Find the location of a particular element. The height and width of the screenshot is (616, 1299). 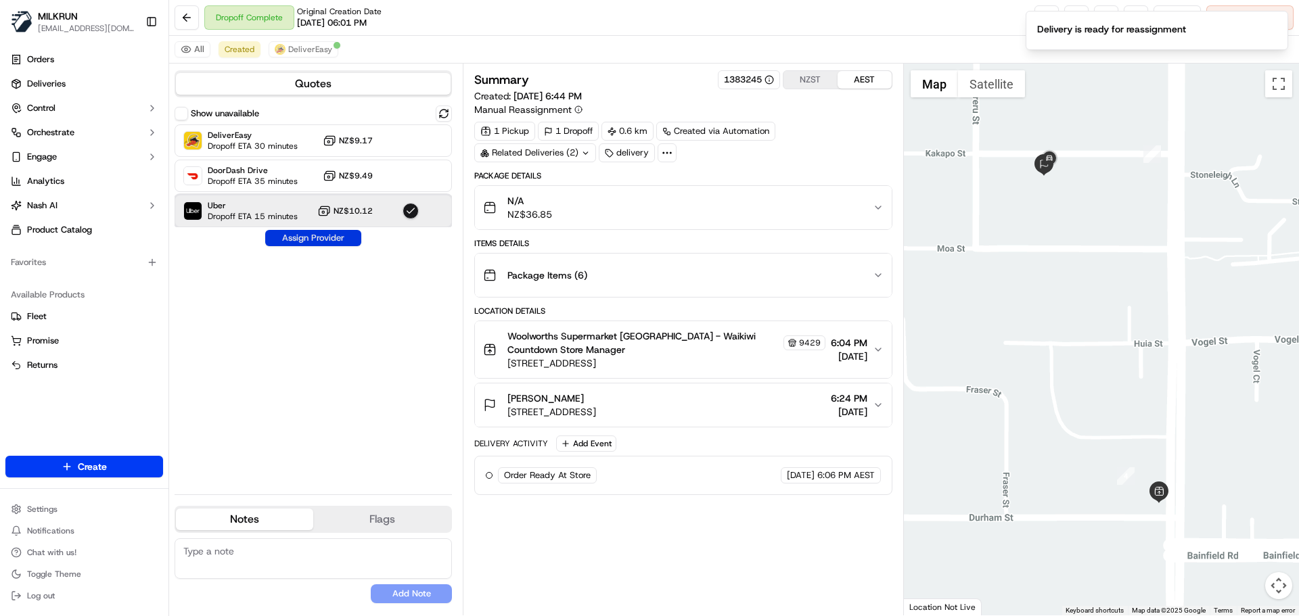

span: Fleet is located at coordinates (37, 317).